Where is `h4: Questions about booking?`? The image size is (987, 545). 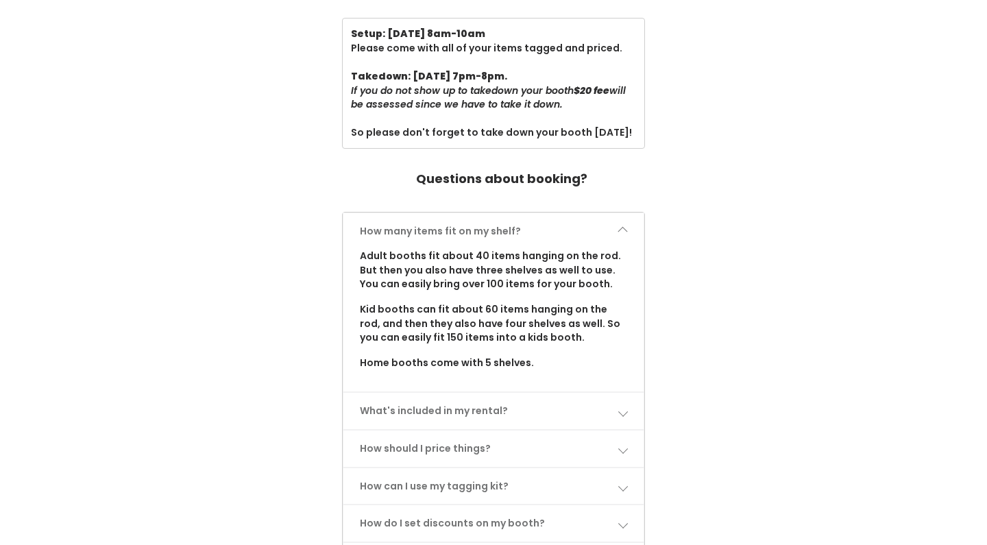
h4: Questions about booking? is located at coordinates (502, 179).